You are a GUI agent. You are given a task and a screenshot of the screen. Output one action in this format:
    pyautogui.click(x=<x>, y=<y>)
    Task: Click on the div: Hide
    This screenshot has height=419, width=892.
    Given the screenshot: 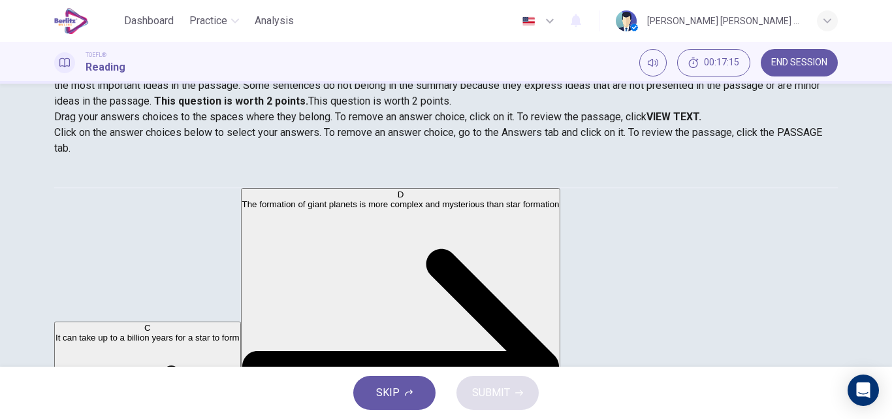 What is the action you would take?
    pyautogui.click(x=714, y=63)
    